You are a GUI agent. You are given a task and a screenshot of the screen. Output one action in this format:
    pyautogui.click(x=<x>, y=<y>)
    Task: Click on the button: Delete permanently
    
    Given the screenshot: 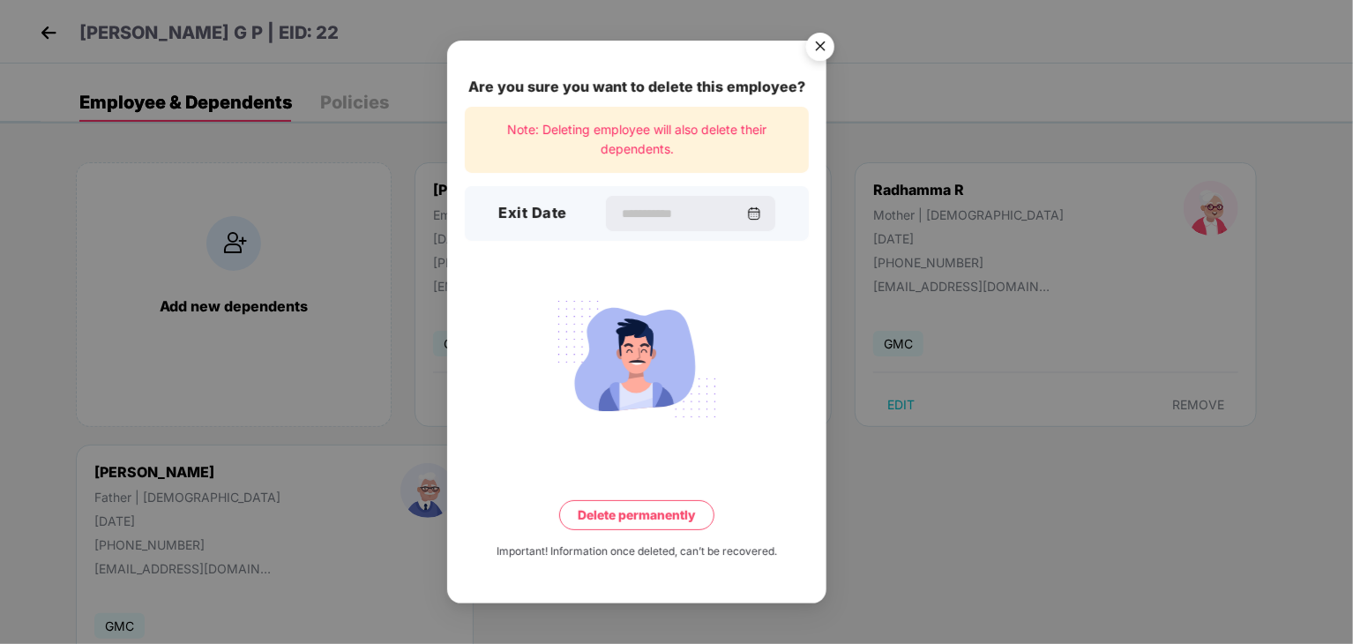 What is the action you would take?
    pyautogui.click(x=637, y=514)
    